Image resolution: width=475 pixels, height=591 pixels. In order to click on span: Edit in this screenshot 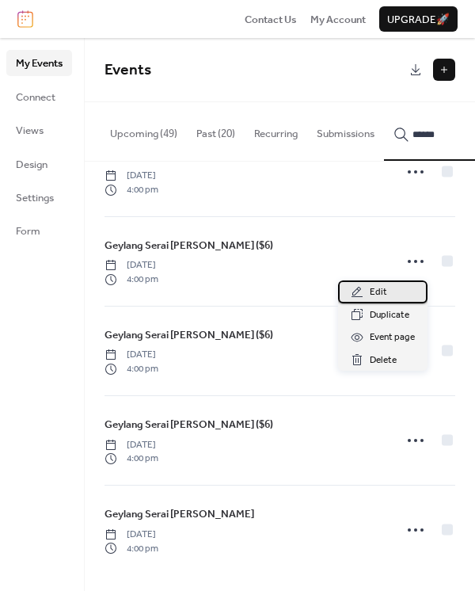, I will do `click(378, 292)`.